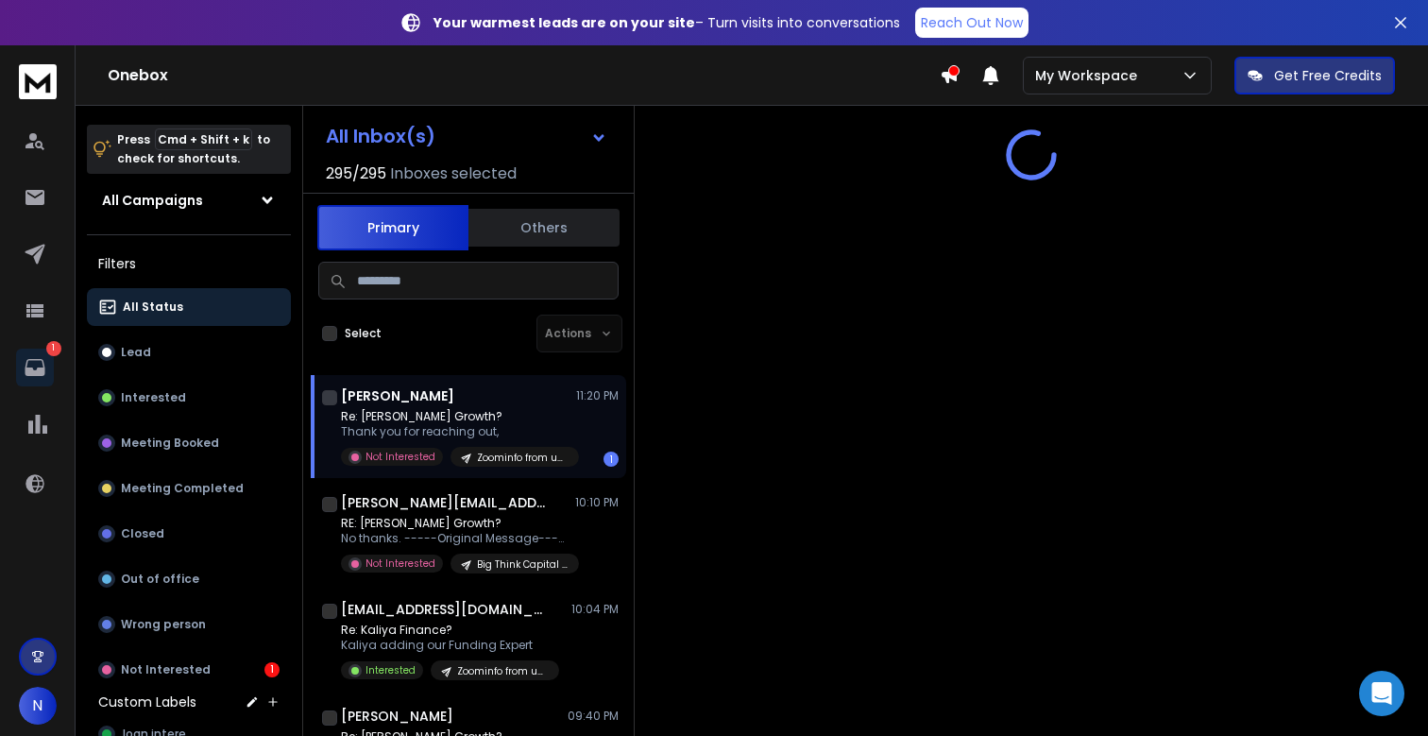 The image size is (1428, 736). I want to click on img: logo, so click(38, 81).